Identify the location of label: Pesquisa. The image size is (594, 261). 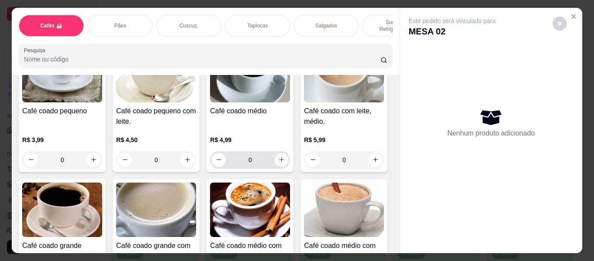
(36, 50).